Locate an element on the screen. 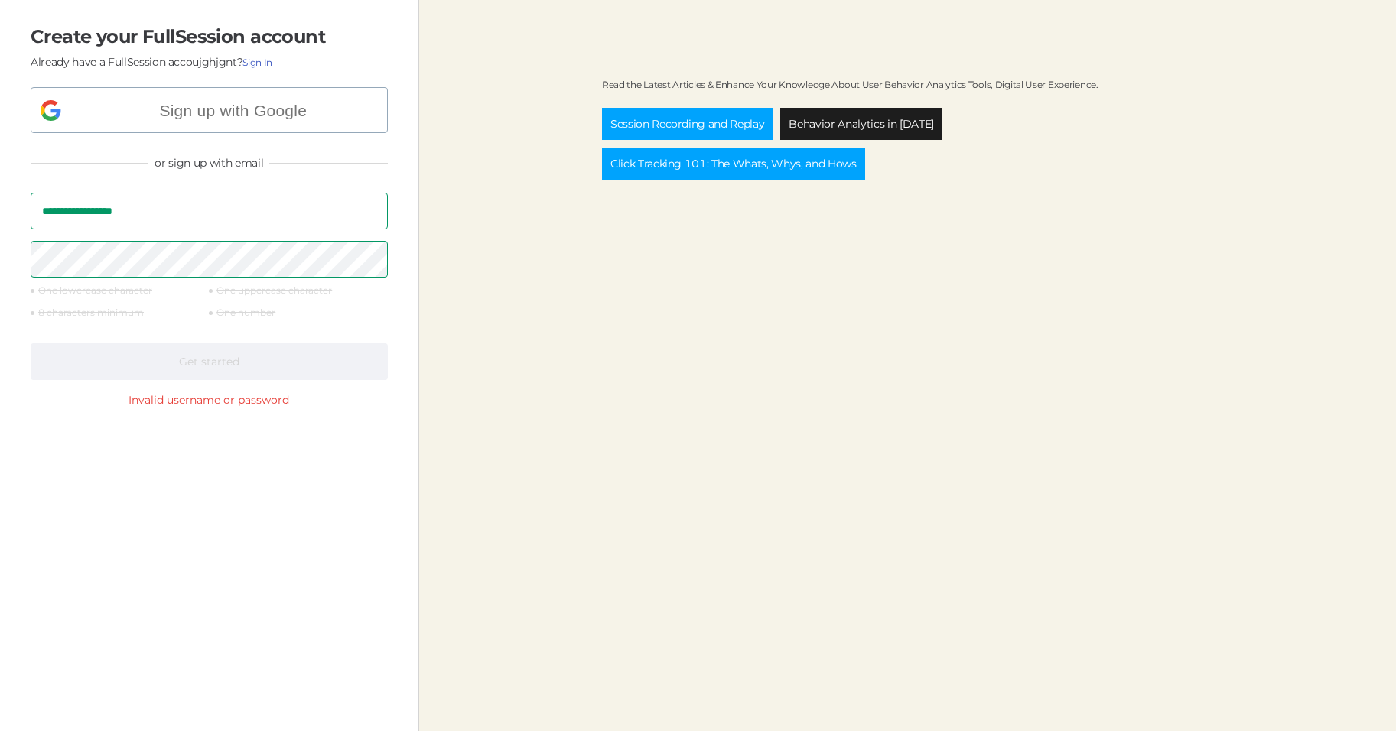 Image resolution: width=1396 pixels, height=731 pixels. button: Get started is located at coordinates (209, 362).